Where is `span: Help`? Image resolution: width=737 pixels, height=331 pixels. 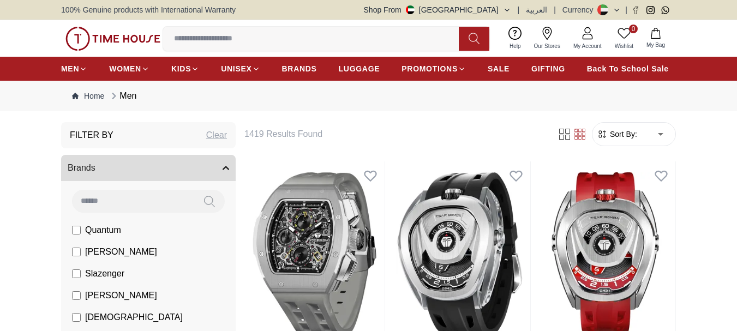 span: Help is located at coordinates (515, 46).